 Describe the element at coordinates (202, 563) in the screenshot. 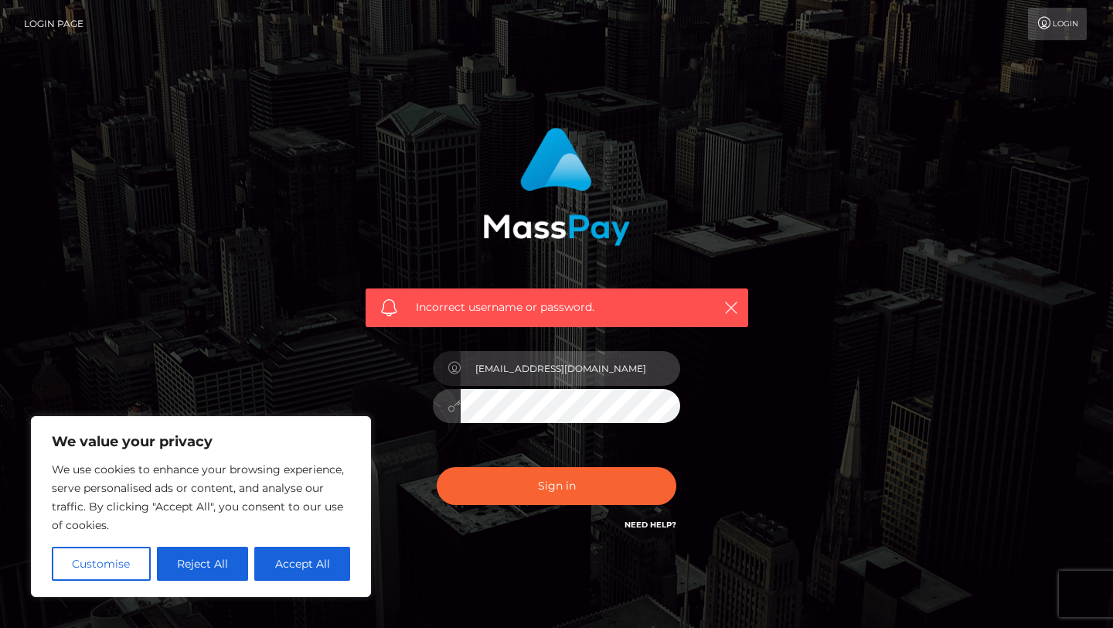

I see `button: Reject All` at that location.